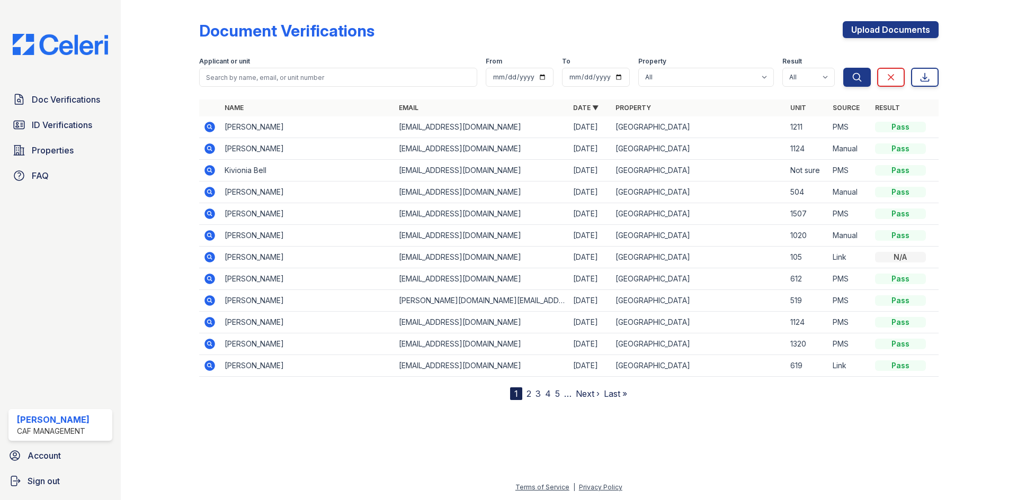 The image size is (1017, 500). I want to click on a: ID Verifications, so click(60, 125).